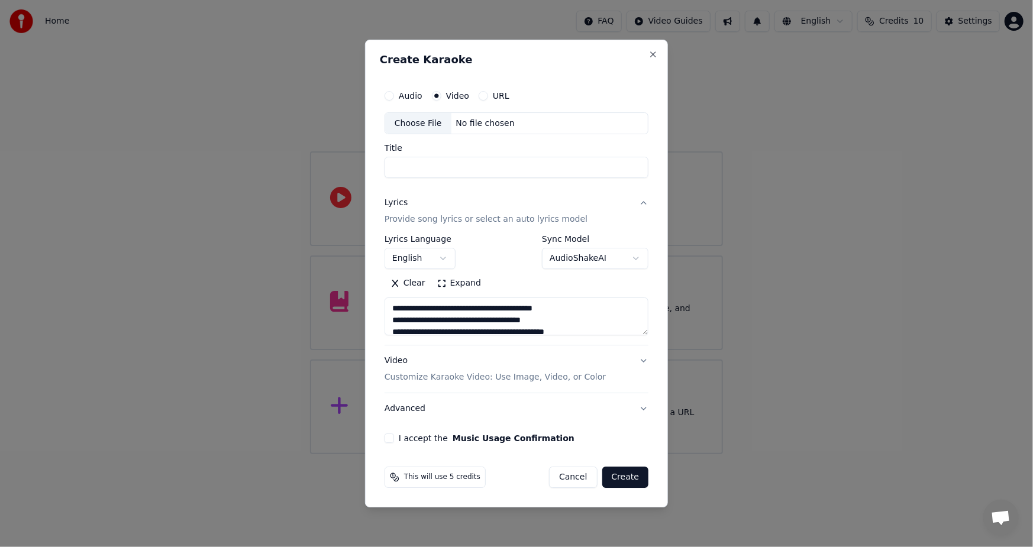  What do you see at coordinates (517, 60) in the screenshot?
I see `h2: Create Karaoke` at bounding box center [517, 60].